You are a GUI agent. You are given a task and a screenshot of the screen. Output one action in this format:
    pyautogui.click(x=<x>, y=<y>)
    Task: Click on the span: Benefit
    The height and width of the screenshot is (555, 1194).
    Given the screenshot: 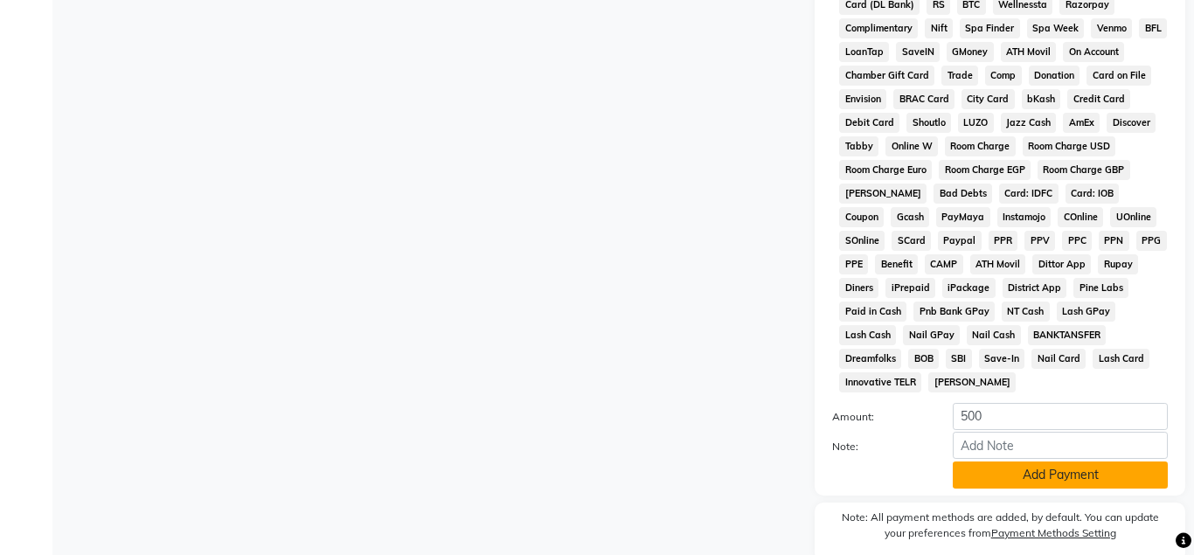 What is the action you would take?
    pyautogui.click(x=896, y=264)
    